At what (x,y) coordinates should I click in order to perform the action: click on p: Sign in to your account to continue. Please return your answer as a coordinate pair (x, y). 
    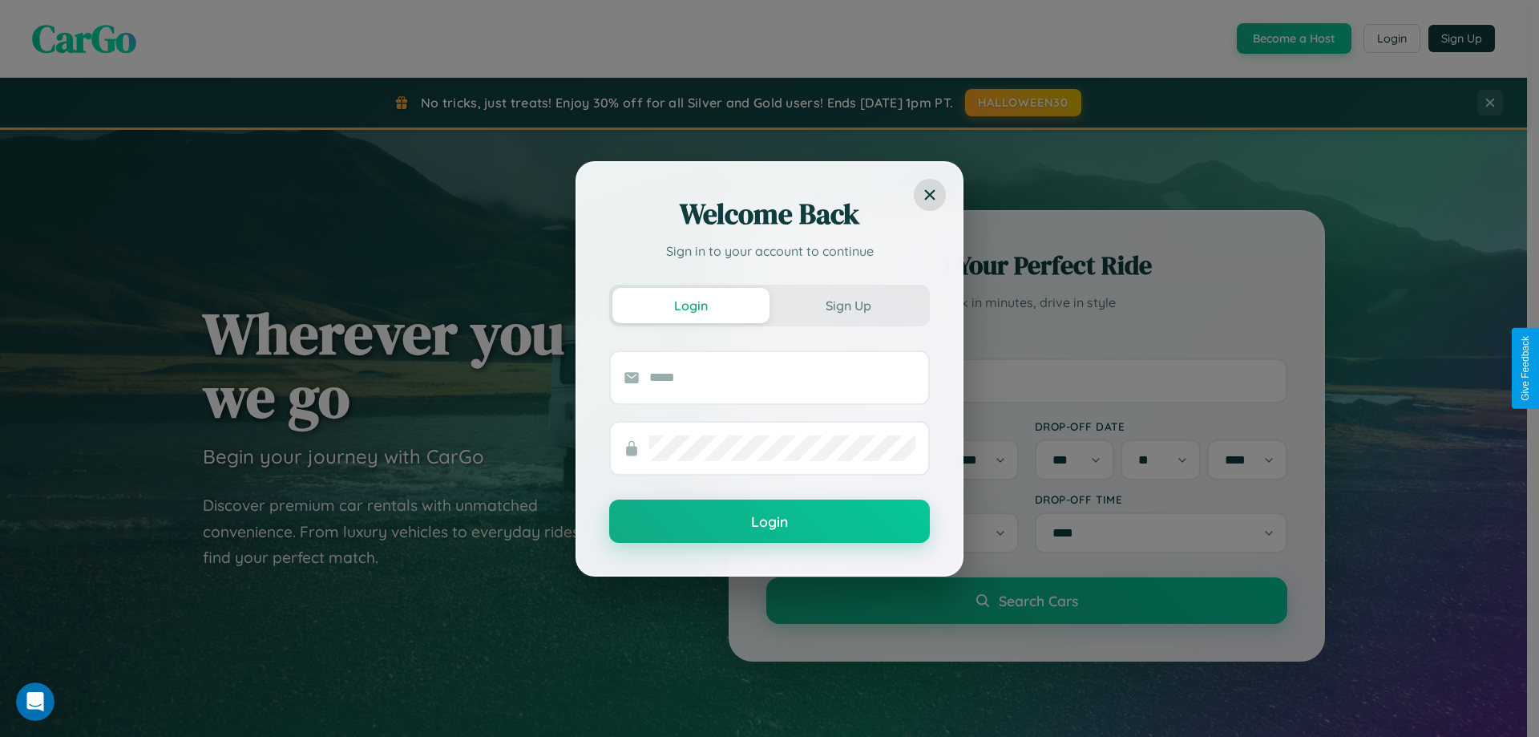
    Looking at the image, I should click on (769, 251).